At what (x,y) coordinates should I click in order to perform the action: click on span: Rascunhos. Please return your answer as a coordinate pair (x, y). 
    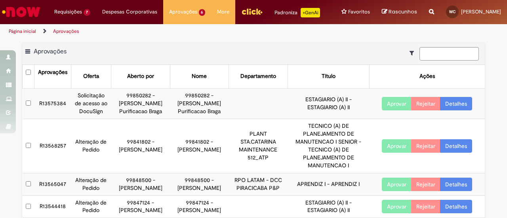
    Looking at the image, I should click on (403, 11).